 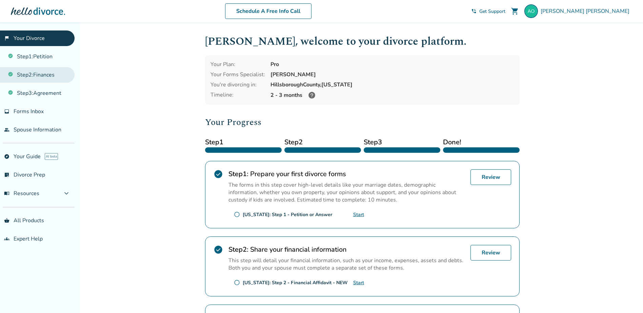 I want to click on strong: Step 1 :, so click(x=238, y=174).